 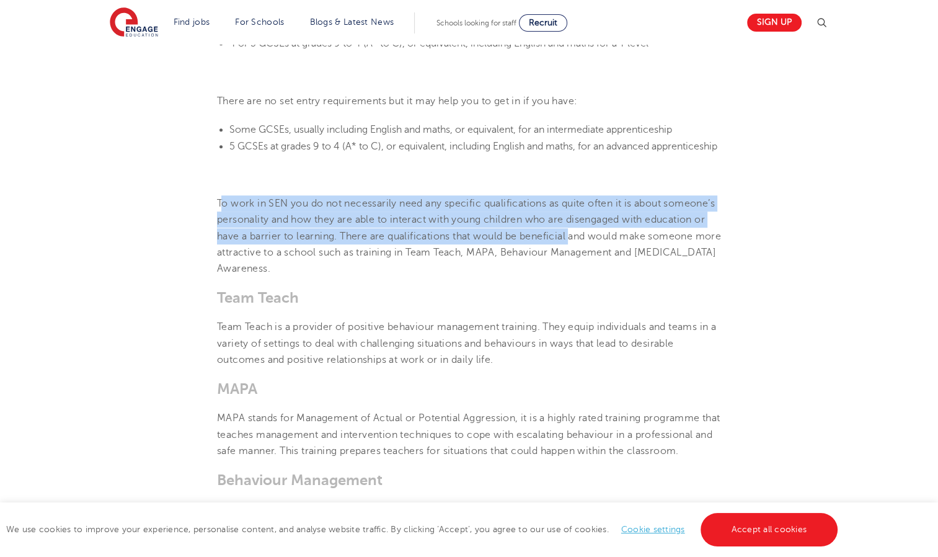 What do you see at coordinates (192, 22) in the screenshot?
I see `a: Find jobs` at bounding box center [192, 22].